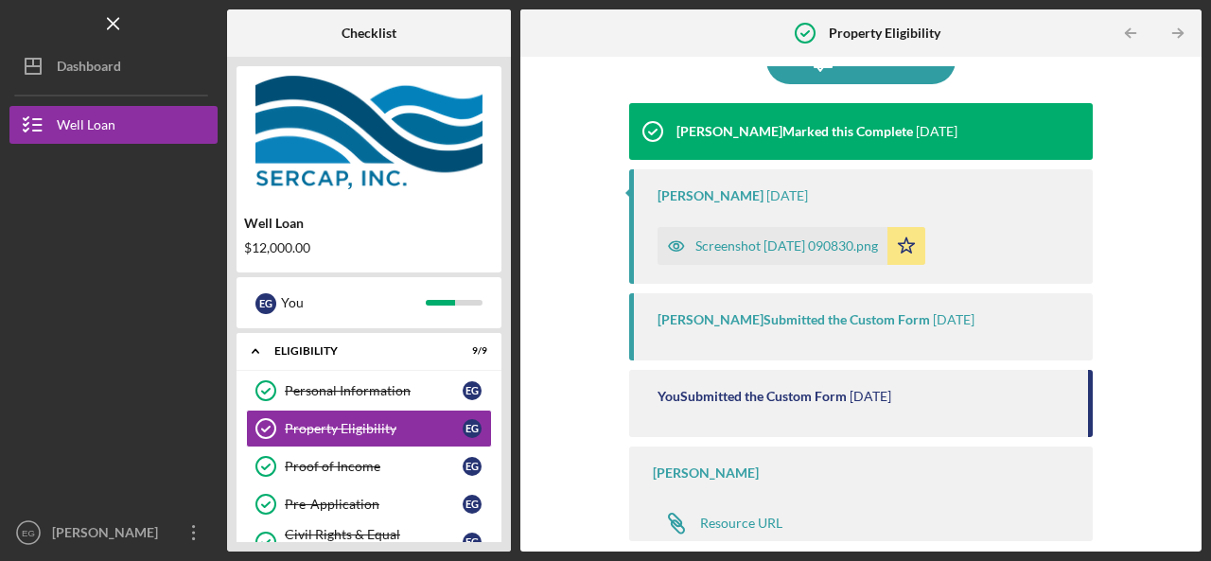 The width and height of the screenshot is (1211, 561). I want to click on div: Proof of Income, so click(374, 466).